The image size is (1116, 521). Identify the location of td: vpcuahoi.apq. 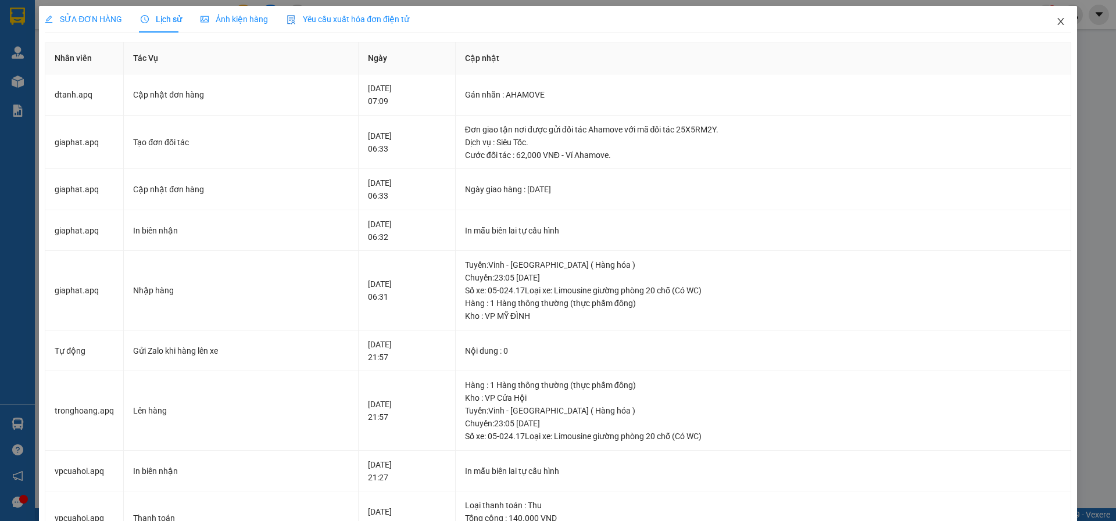
(84, 471).